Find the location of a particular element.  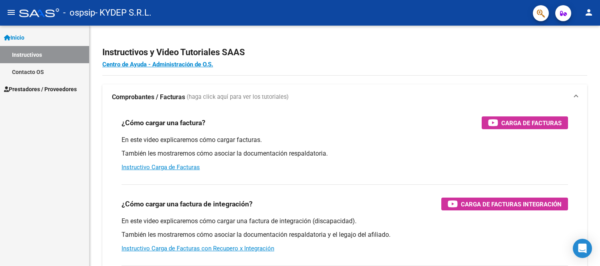

p: En este video explicaremos cómo cargar facturas. is located at coordinates (344, 140).